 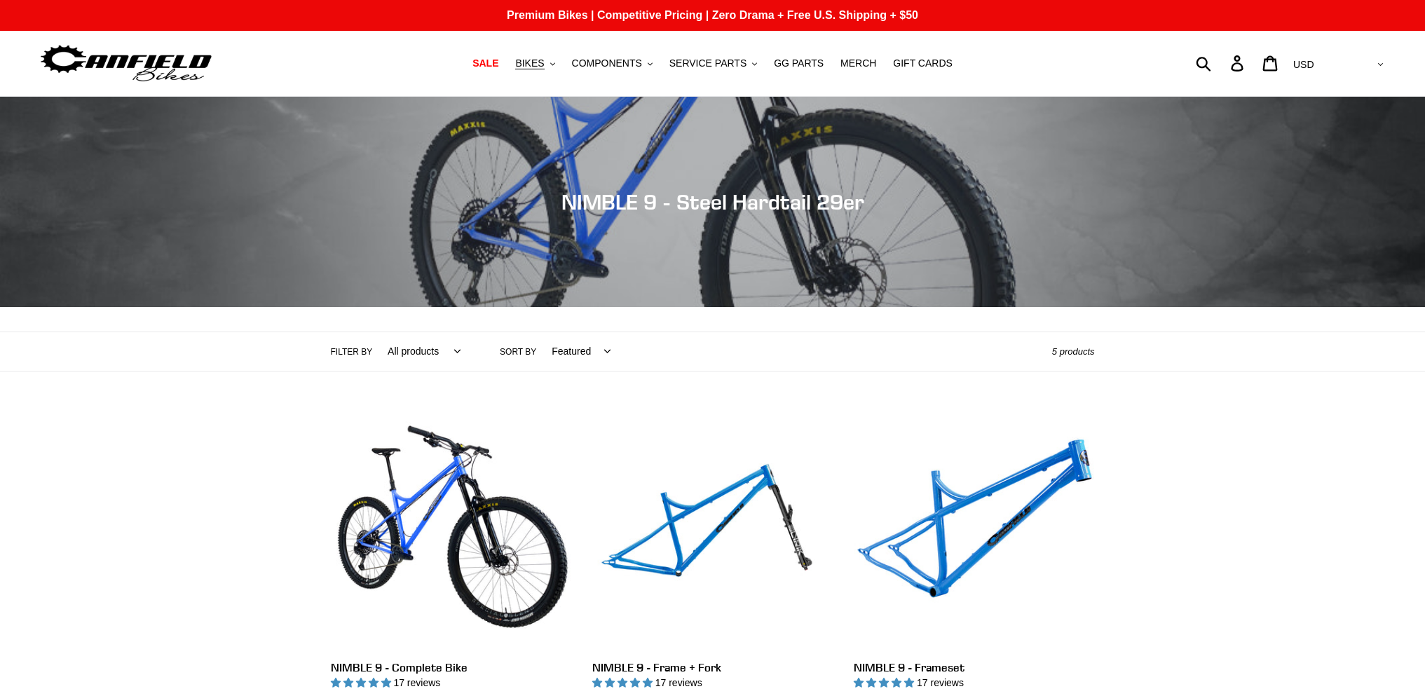 What do you see at coordinates (535, 63) in the screenshot?
I see `button: BIKES` at bounding box center [535, 63].